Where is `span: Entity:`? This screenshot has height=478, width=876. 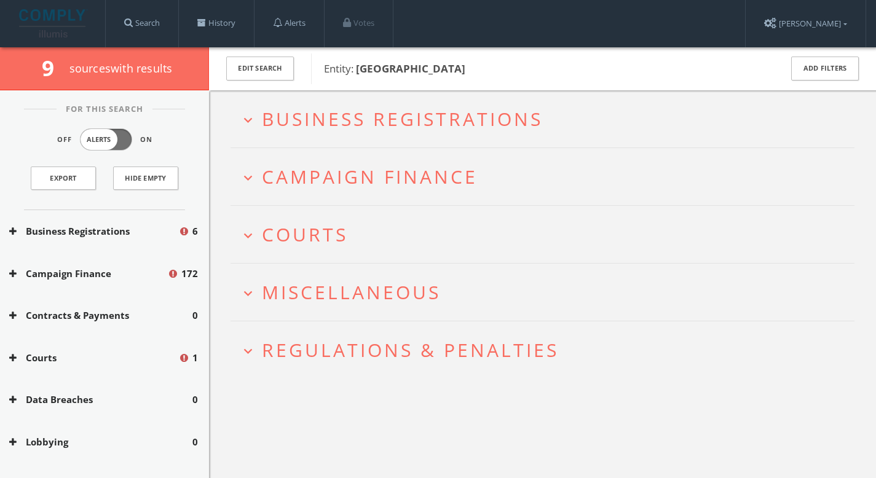 span: Entity: is located at coordinates (395, 68).